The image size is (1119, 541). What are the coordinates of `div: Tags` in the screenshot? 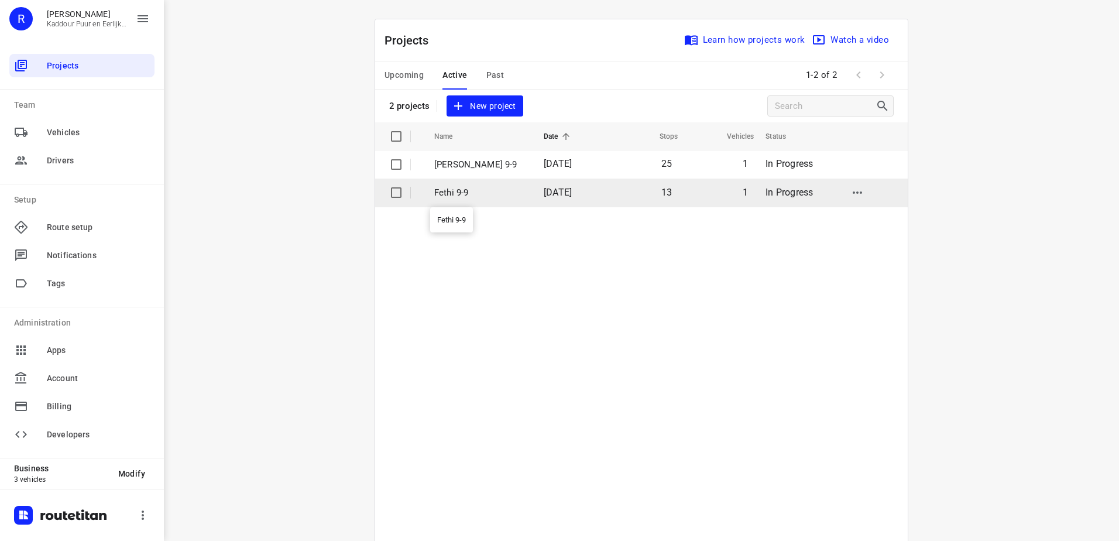 It's located at (82, 283).